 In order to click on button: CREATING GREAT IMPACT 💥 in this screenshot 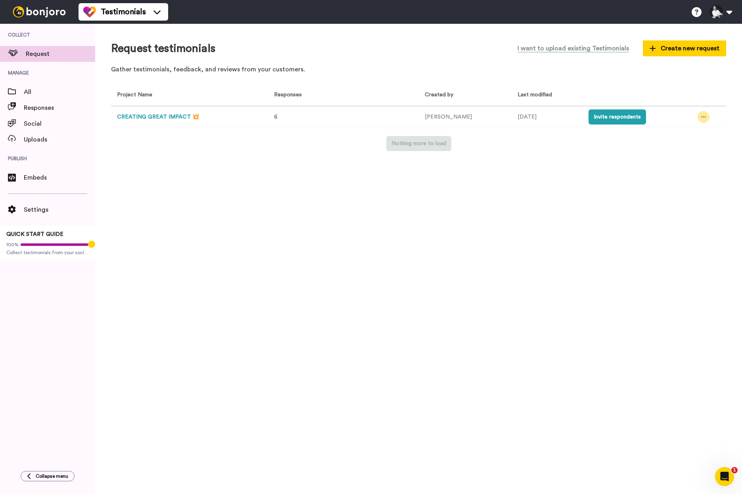, I will do `click(158, 117)`.